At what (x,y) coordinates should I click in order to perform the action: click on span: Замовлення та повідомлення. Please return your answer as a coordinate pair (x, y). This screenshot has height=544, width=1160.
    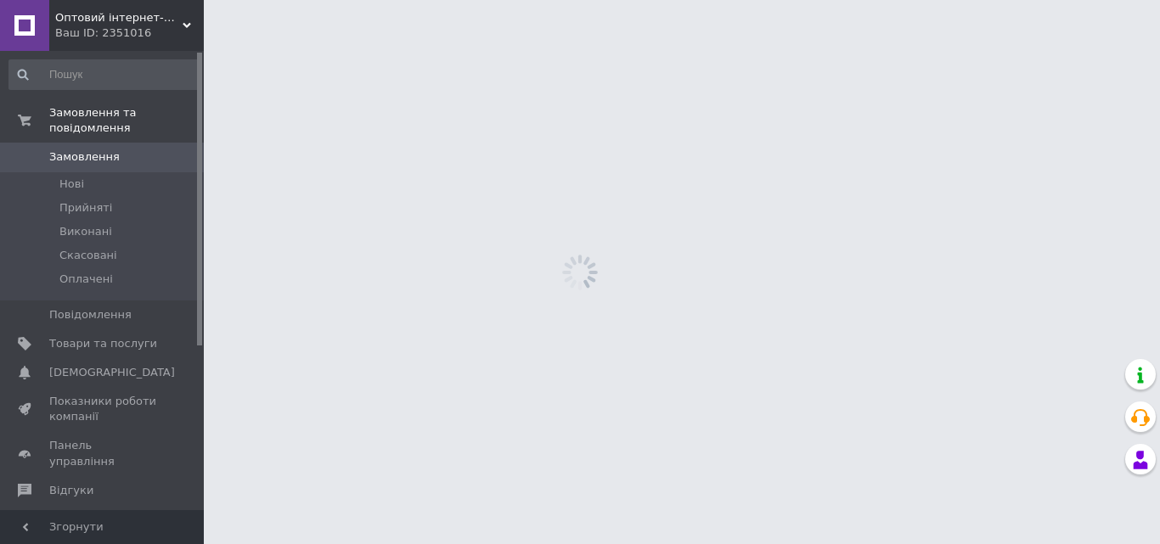
    Looking at the image, I should click on (127, 121).